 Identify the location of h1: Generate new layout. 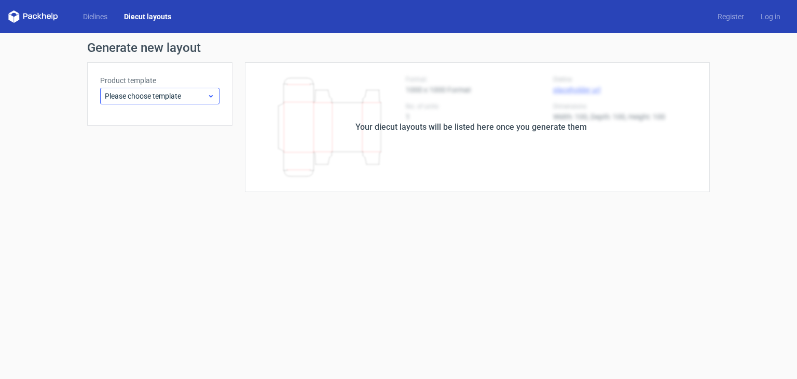
(399, 48).